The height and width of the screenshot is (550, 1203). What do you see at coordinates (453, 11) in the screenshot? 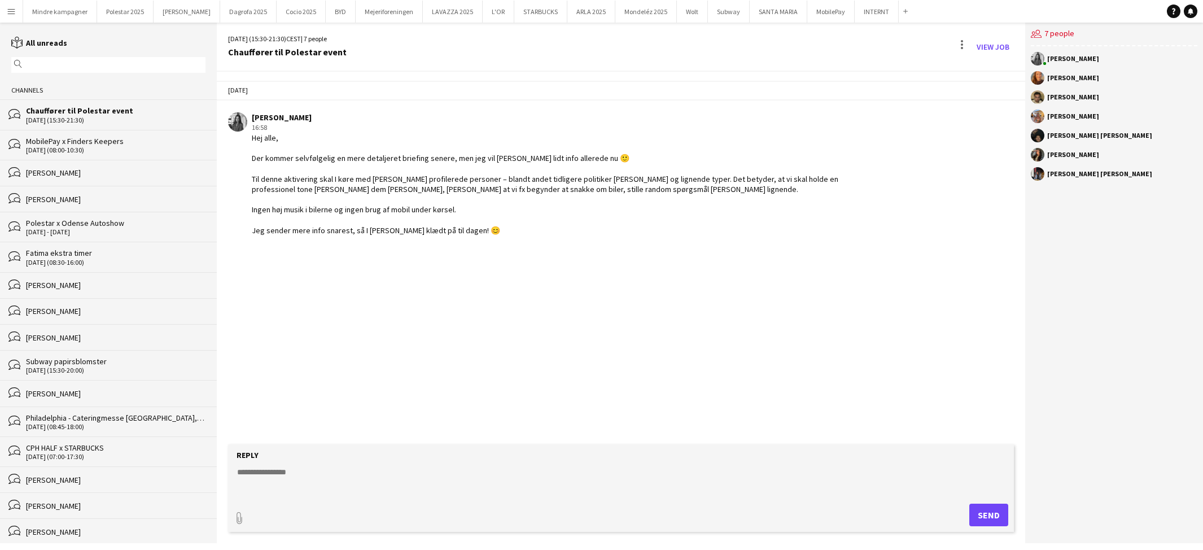
I see `button: LAVAZZA 2025` at bounding box center [453, 11].